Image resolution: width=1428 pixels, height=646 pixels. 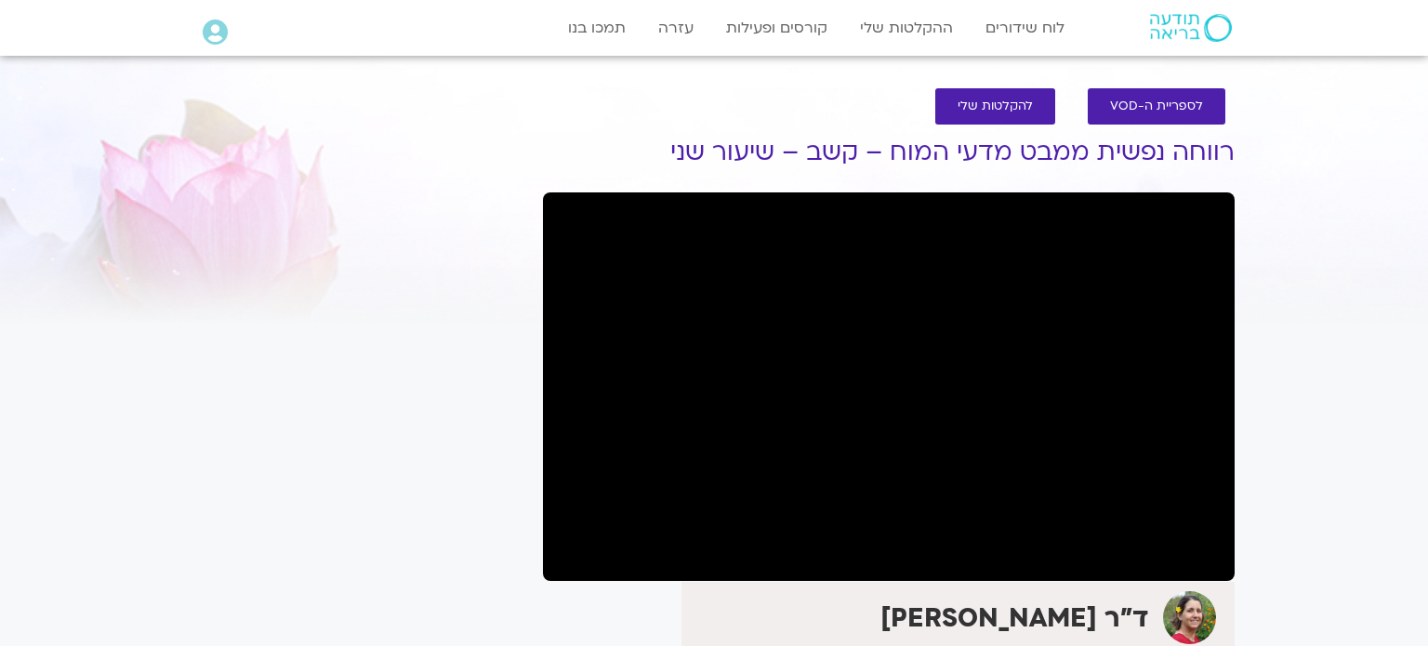 What do you see at coordinates (597, 28) in the screenshot?
I see `a: תמכו בנו` at bounding box center [597, 28].